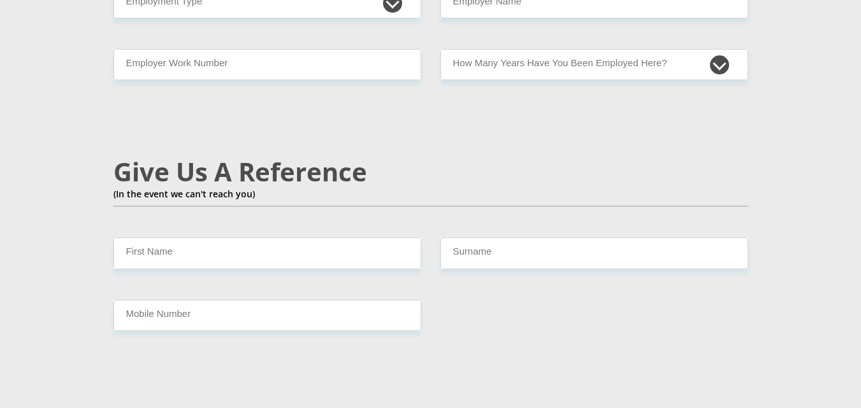  Describe the element at coordinates (267, 64) in the screenshot. I see `input: Employer Work Number` at that location.